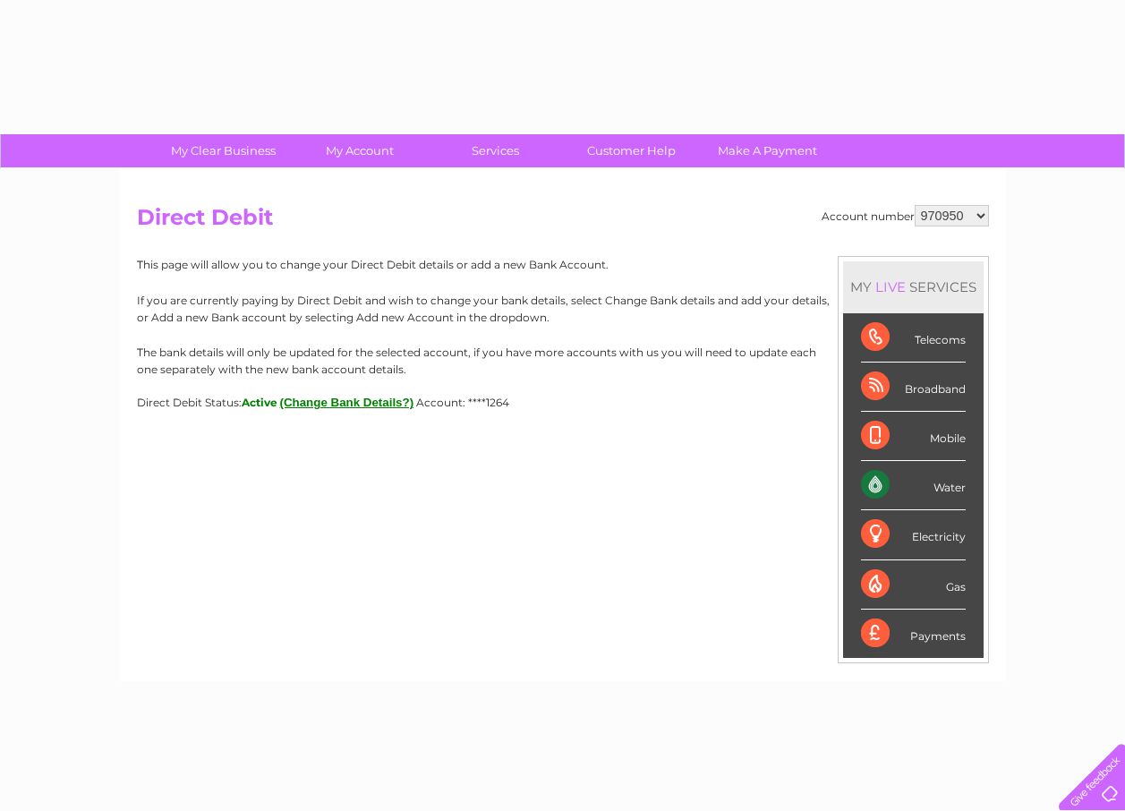 The height and width of the screenshot is (811, 1125). What do you see at coordinates (913, 436) in the screenshot?
I see `div: Mobile` at bounding box center [913, 436].